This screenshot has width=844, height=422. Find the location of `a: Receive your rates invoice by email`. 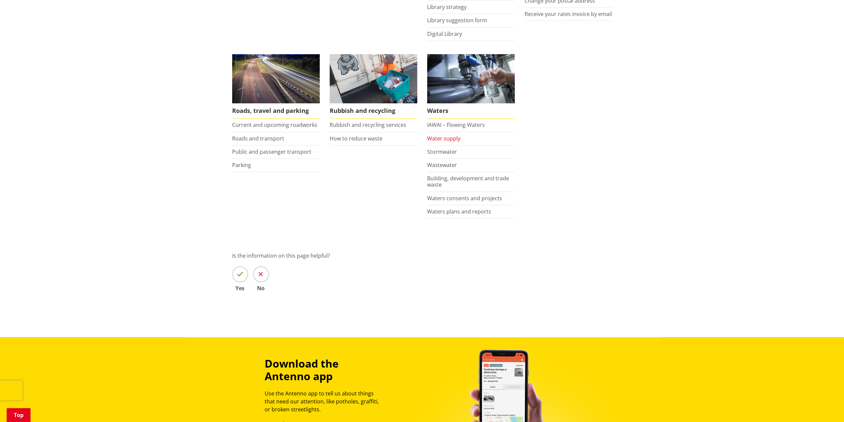

a: Receive your rates invoice by email is located at coordinates (568, 14).